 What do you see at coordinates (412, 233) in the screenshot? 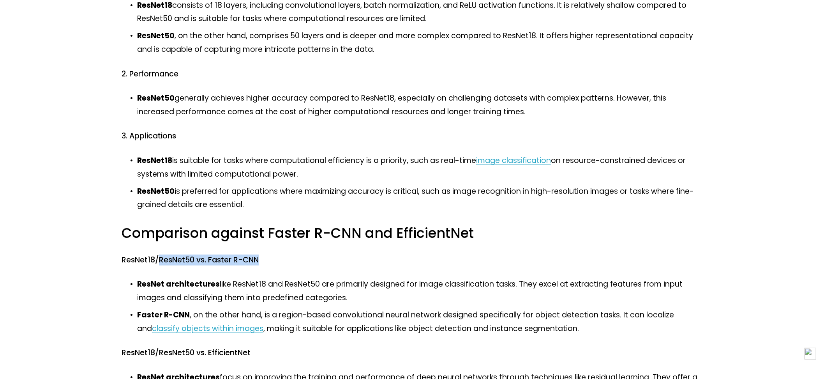
I see `h3: Comparison against Faster R-CNN and EfficientNet` at bounding box center [412, 233].